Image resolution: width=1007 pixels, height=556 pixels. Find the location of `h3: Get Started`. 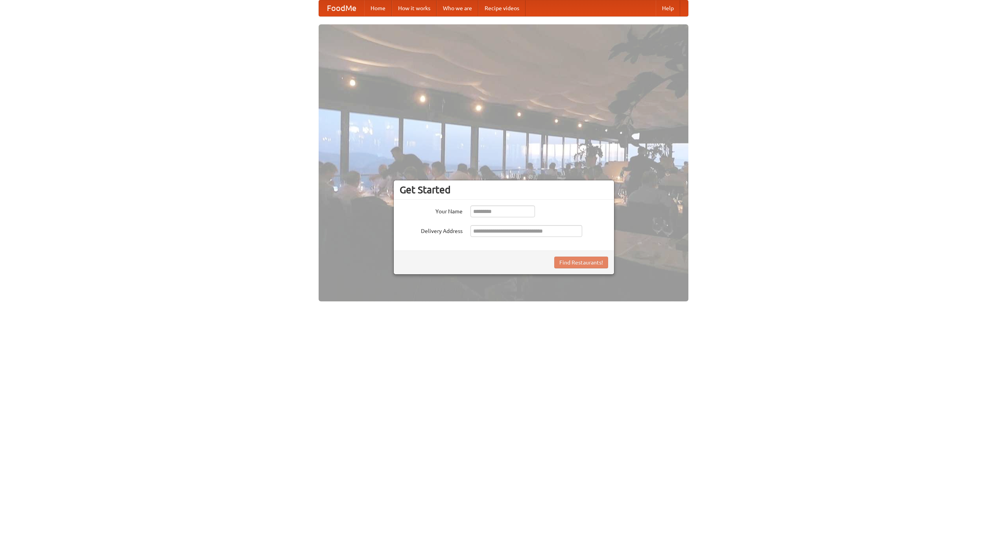

h3: Get Started is located at coordinates (504, 190).